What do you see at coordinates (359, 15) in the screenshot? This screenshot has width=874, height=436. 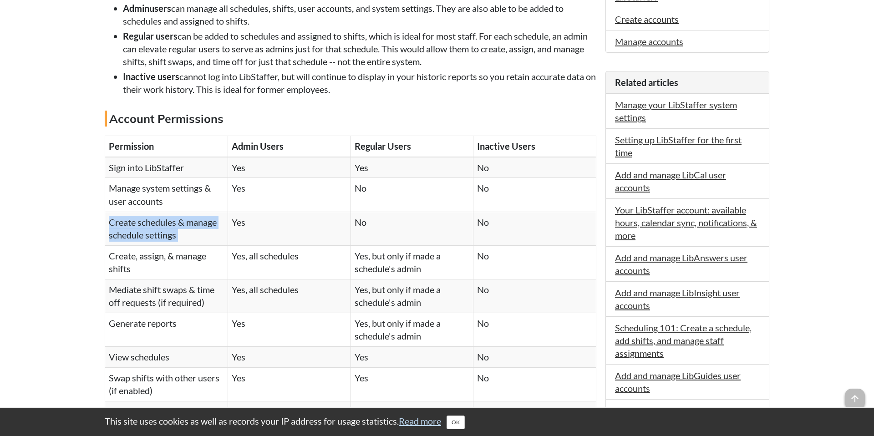 I see `li: can manage all schedules, shifts, user accounts, and system settings. They are also able to be ad...` at bounding box center [359, 15].